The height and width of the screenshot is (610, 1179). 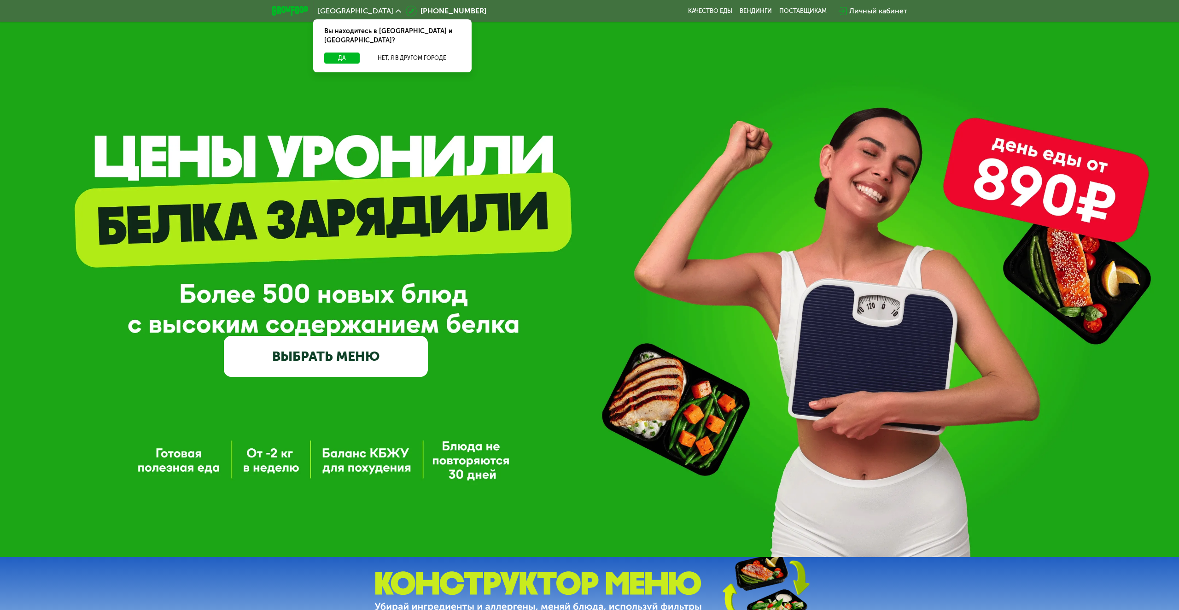 I want to click on a: ВЫБРАТЬ МЕНЮ, so click(x=326, y=356).